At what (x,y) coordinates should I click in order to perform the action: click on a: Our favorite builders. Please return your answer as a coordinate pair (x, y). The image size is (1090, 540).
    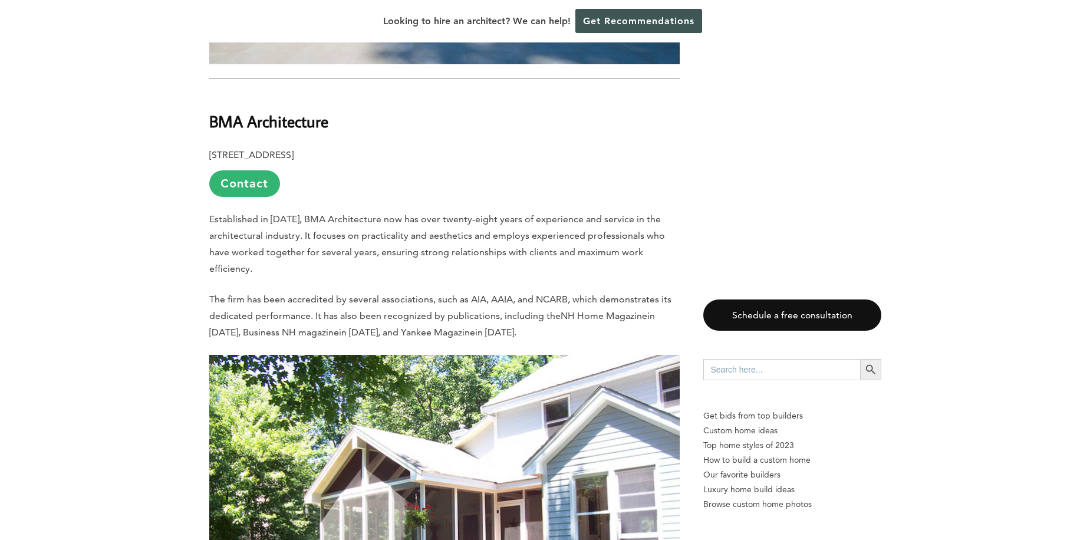
    Looking at the image, I should click on (792, 474).